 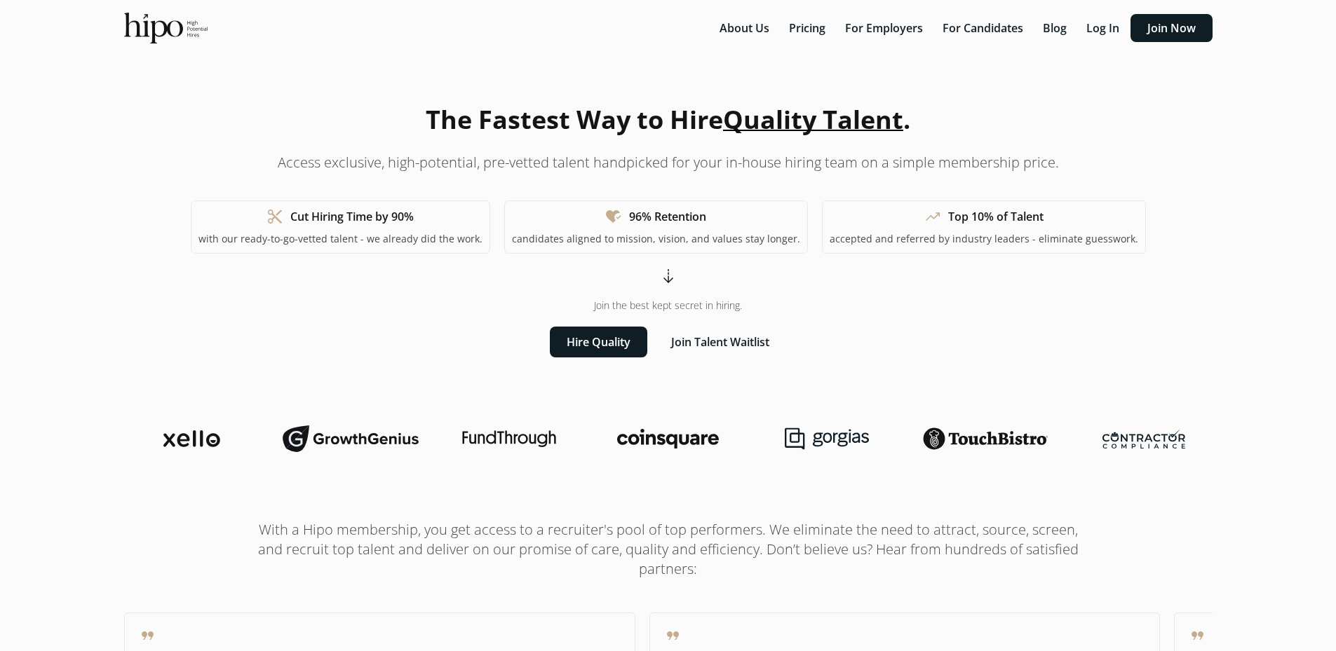 I want to click on p: candidates aligned to mission, vision, and values stay longer., so click(x=656, y=239).